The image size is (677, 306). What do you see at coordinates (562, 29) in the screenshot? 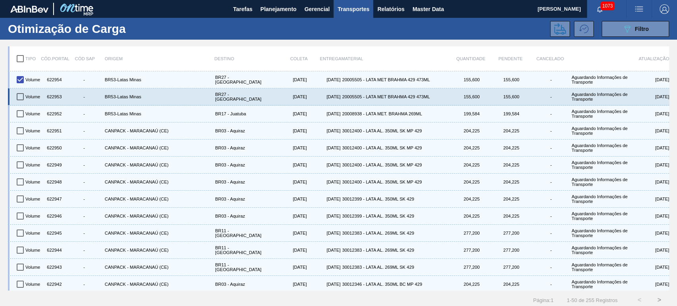
I see `div: Enviar para Transportes` at bounding box center [562, 29].